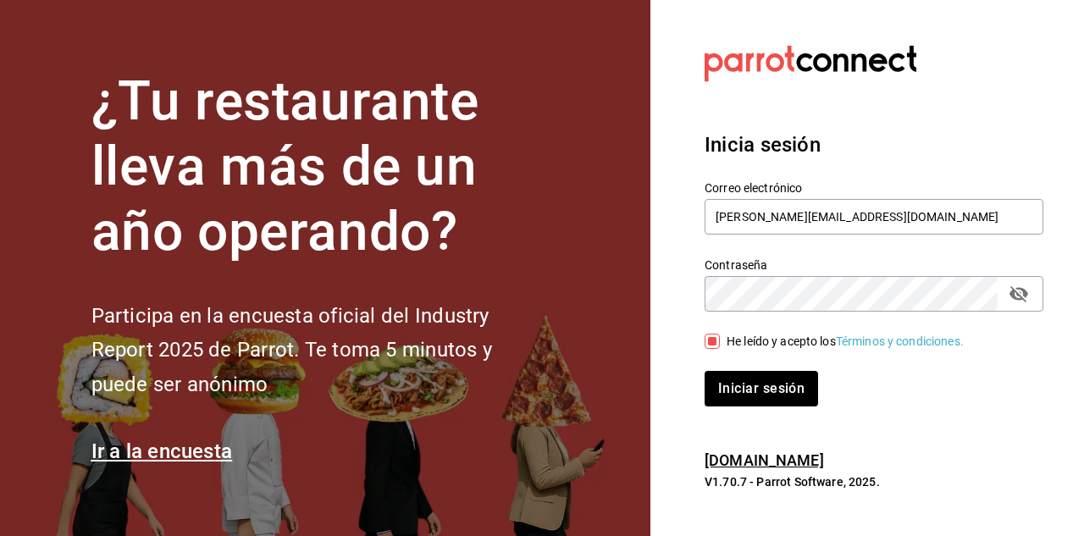 Image resolution: width=1084 pixels, height=536 pixels. Describe the element at coordinates (320, 167) in the screenshot. I see `h1: ¿Tu restaurante lleva más de un año operando?` at that location.